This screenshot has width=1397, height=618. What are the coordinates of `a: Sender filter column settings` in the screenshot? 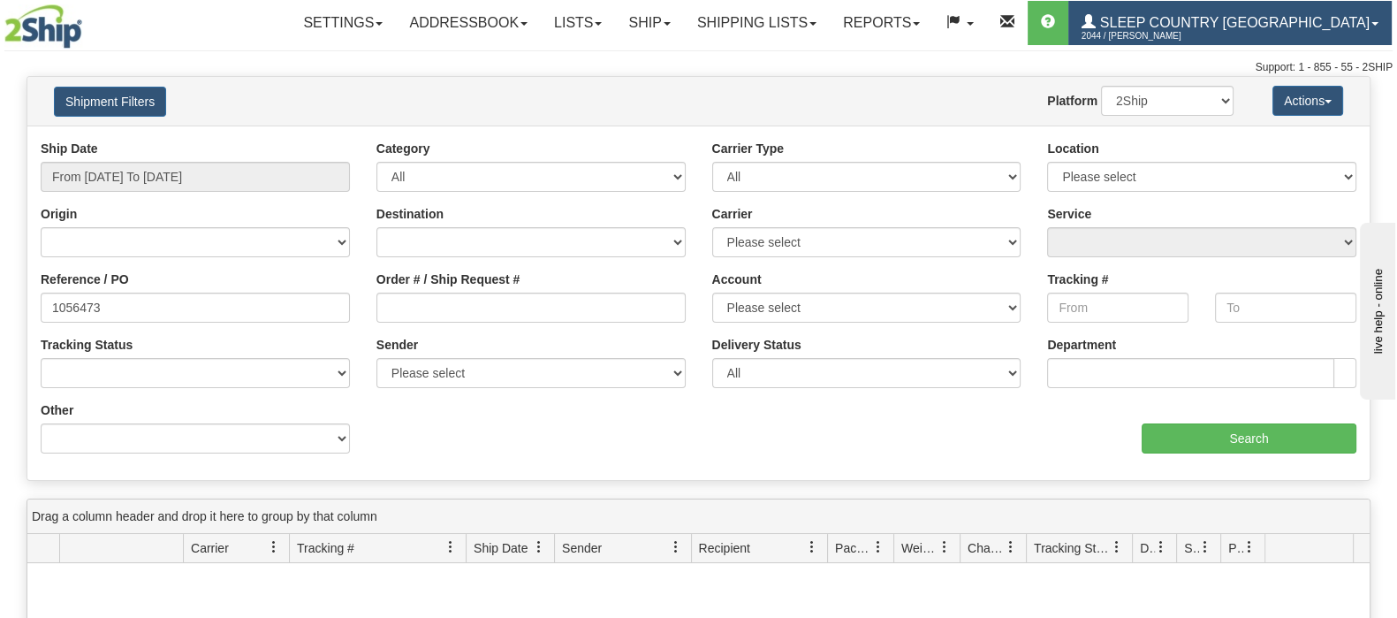 It's located at (676, 547).